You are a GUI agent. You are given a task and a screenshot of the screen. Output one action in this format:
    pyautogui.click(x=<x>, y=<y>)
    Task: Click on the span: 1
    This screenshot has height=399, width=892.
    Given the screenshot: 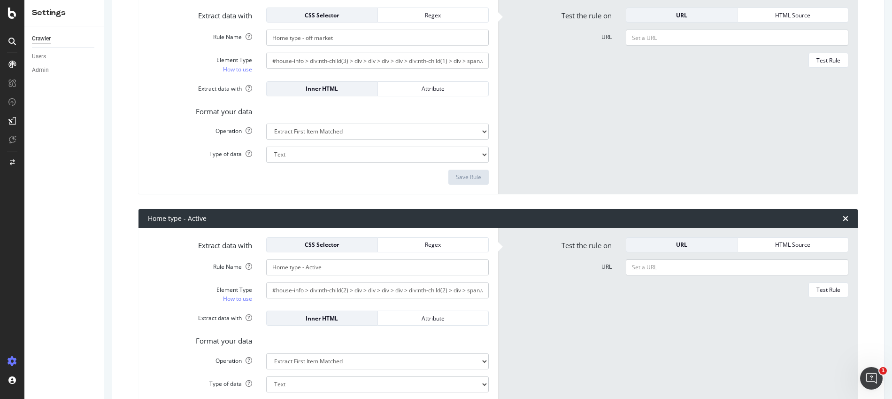 What is the action you would take?
    pyautogui.click(x=883, y=370)
    